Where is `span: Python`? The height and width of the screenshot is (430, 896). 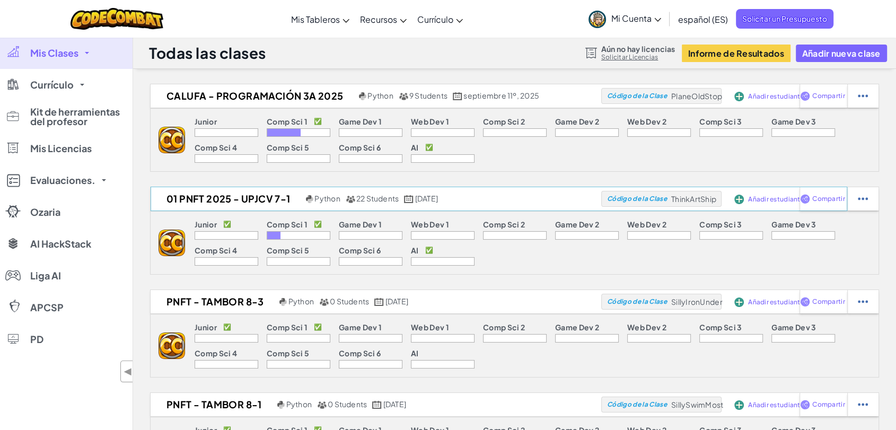 span: Python is located at coordinates (299, 404).